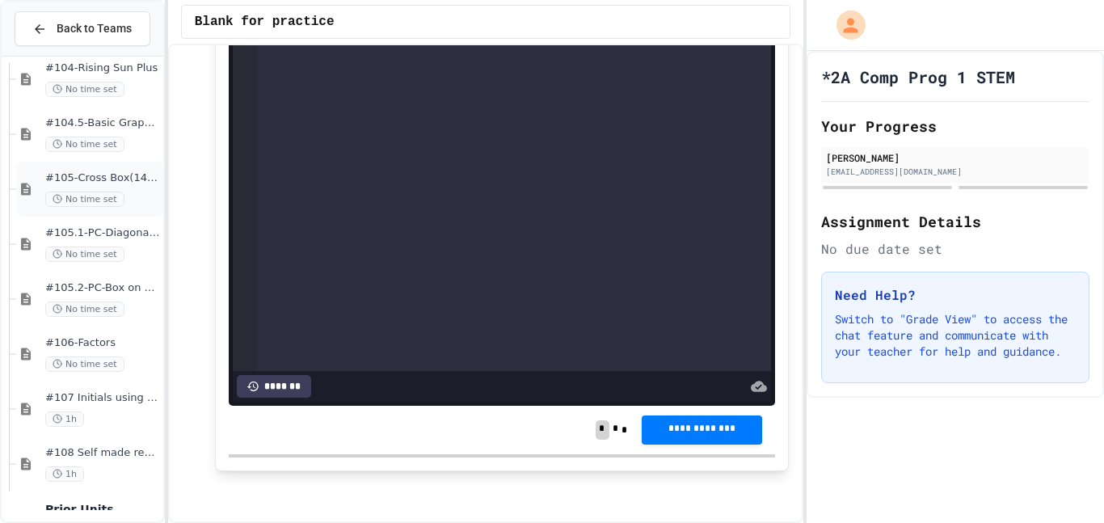 This screenshot has width=1104, height=523. What do you see at coordinates (955, 295) in the screenshot?
I see `h3: Need Help?` at bounding box center [955, 295].